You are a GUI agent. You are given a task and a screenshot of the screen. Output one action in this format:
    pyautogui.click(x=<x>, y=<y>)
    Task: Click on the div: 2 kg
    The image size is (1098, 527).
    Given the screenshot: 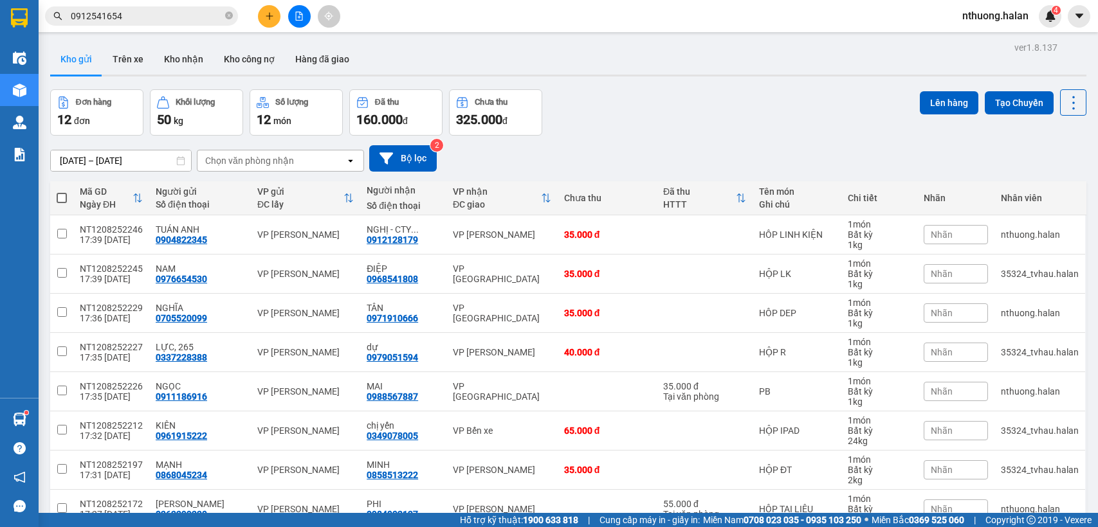 What is the action you would take?
    pyautogui.click(x=879, y=480)
    